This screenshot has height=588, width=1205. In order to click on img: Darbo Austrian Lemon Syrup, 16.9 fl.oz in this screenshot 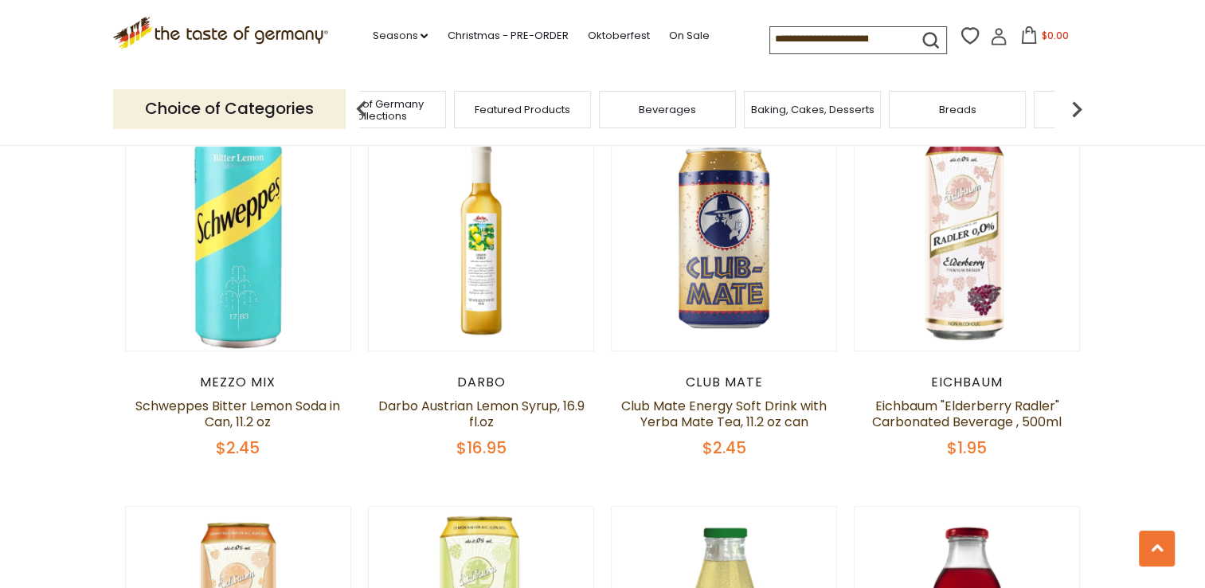, I will do `click(481, 237)`.